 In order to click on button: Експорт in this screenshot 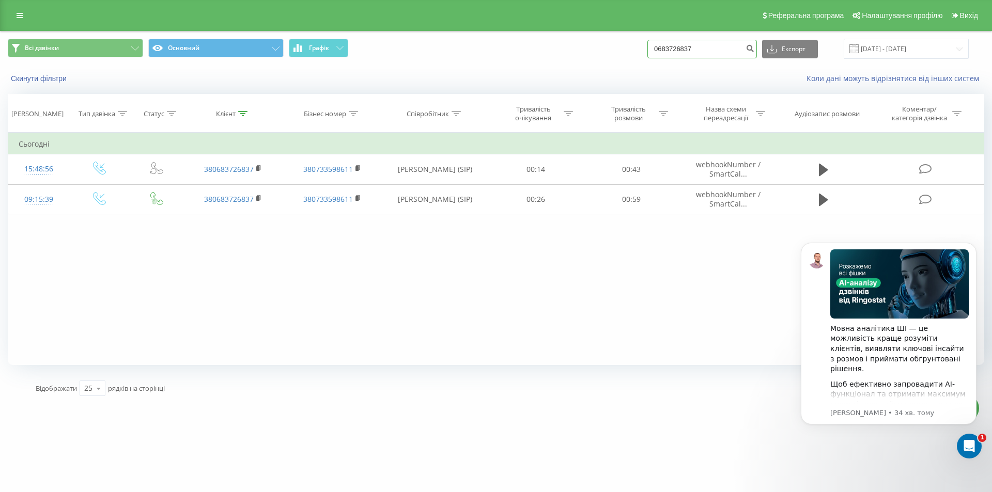, I will do `click(790, 49)`.